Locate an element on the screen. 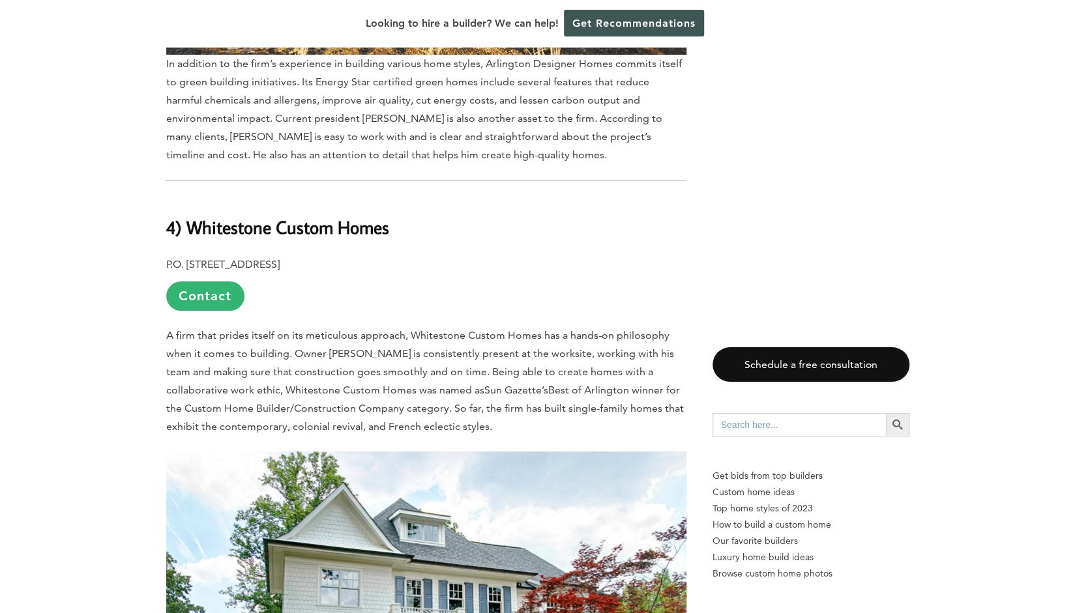 Image resolution: width=1075 pixels, height=613 pixels. svg: Search is located at coordinates (898, 425).